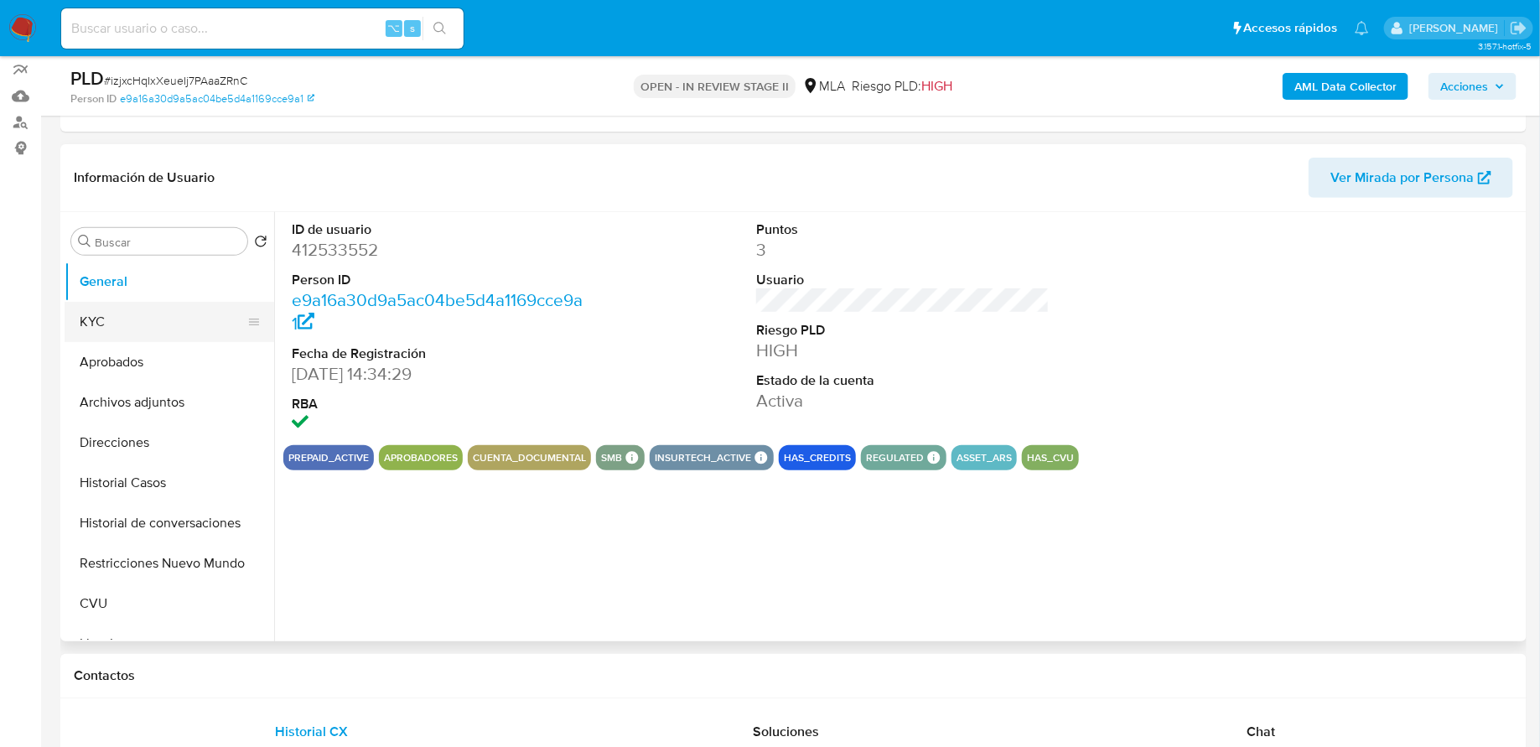  What do you see at coordinates (1401, 178) in the screenshot?
I see `span: Ver Mirada por Persona` at bounding box center [1401, 178].